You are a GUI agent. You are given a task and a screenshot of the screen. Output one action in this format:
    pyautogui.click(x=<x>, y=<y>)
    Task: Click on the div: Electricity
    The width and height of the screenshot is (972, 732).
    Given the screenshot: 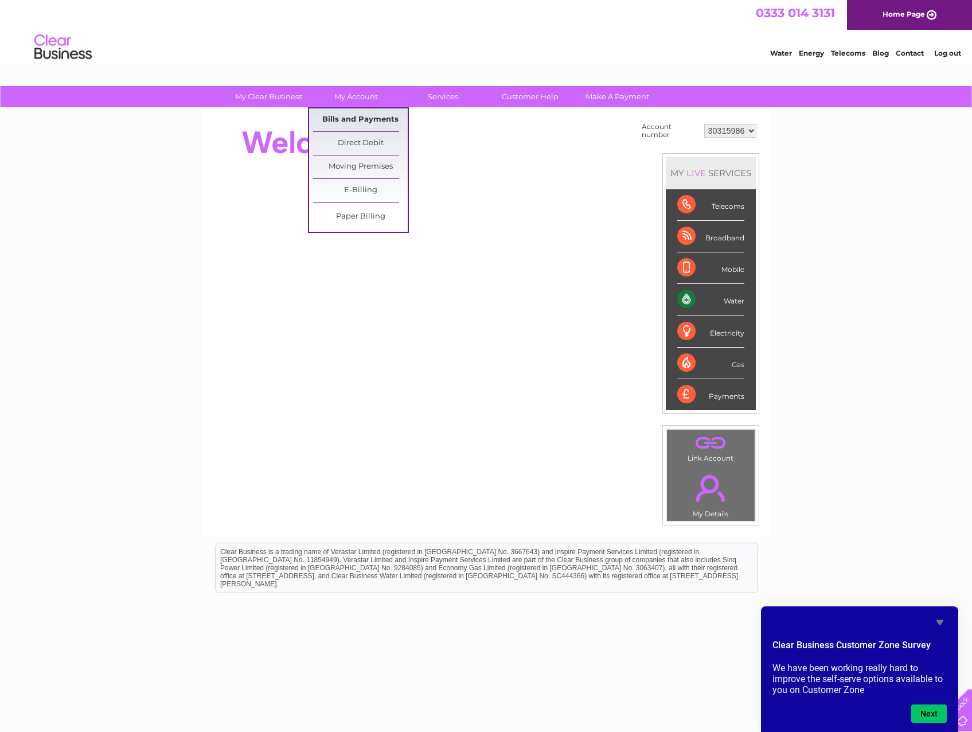 What is the action you would take?
    pyautogui.click(x=711, y=332)
    